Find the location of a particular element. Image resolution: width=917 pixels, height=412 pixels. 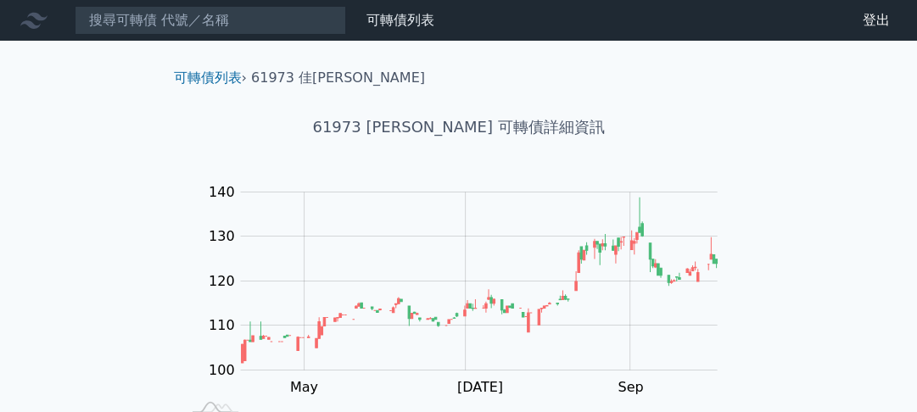

tspan: Sep is located at coordinates (630, 387).